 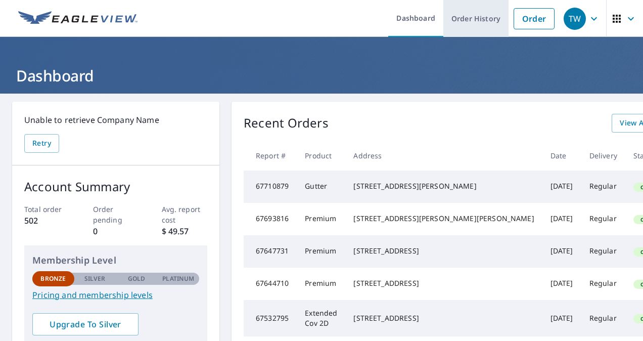 I want to click on a: Order, so click(x=534, y=19).